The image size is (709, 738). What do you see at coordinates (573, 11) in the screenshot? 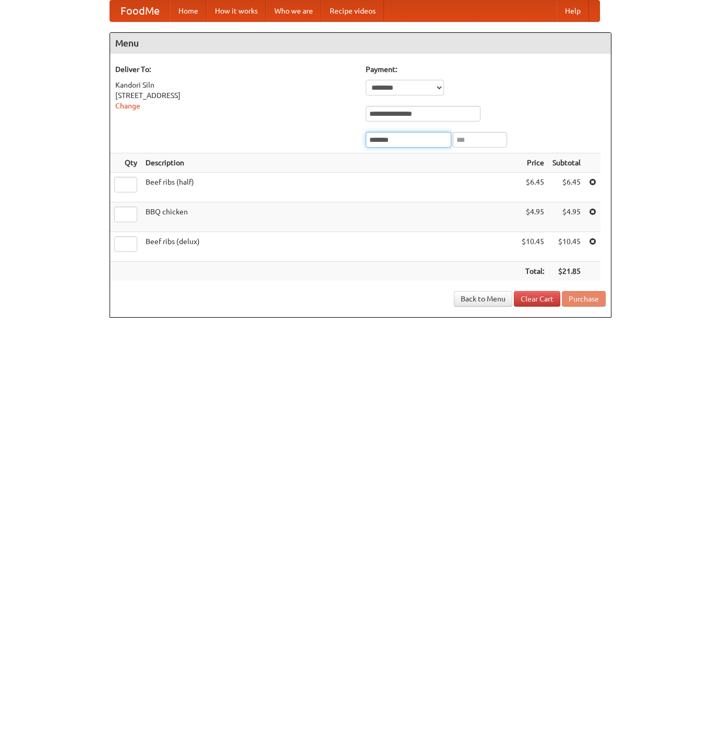
I see `a: Help` at bounding box center [573, 11].